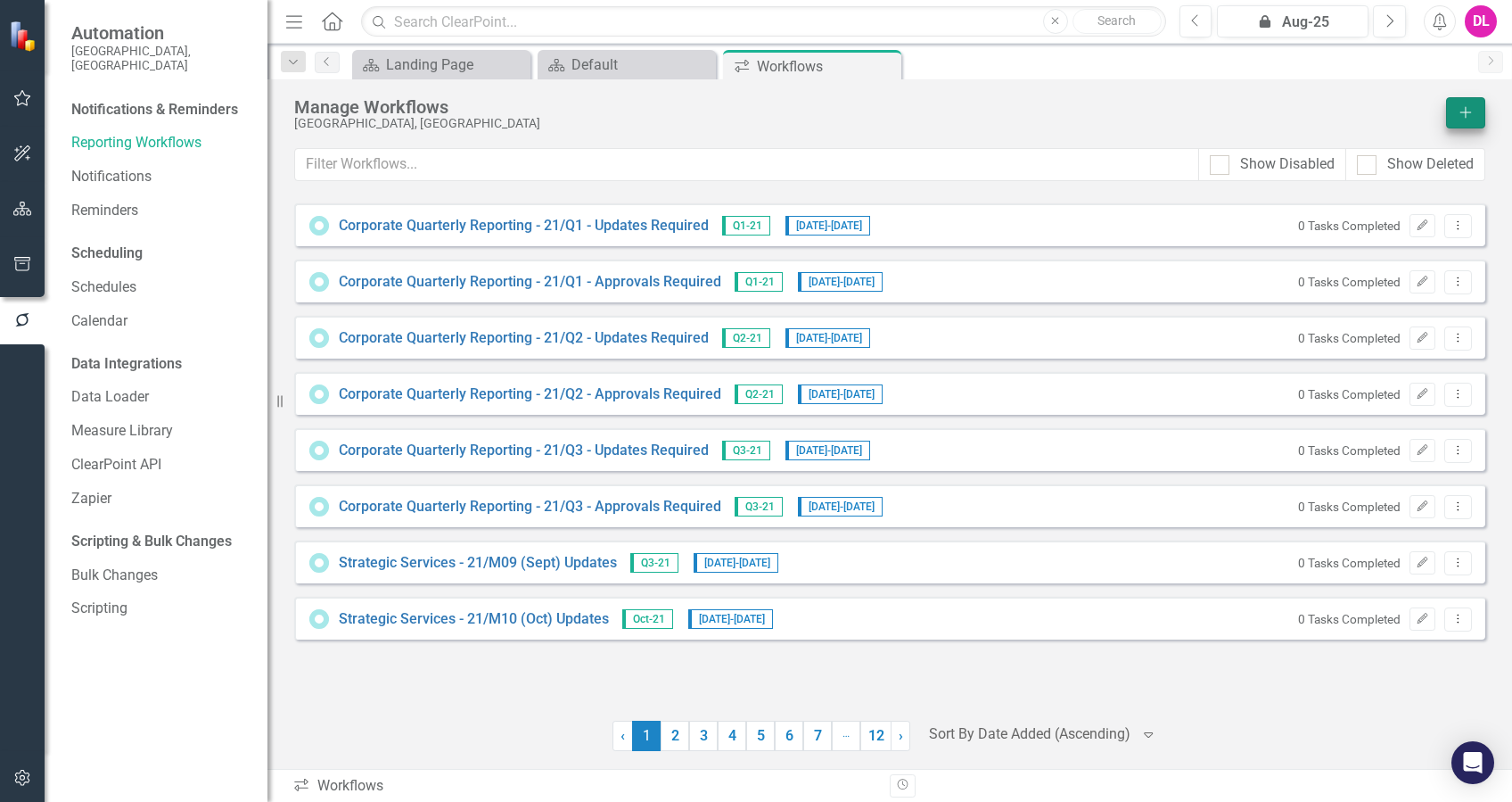 The height and width of the screenshot is (802, 1512). Describe the element at coordinates (160, 211) in the screenshot. I see `a: Reminders` at that location.